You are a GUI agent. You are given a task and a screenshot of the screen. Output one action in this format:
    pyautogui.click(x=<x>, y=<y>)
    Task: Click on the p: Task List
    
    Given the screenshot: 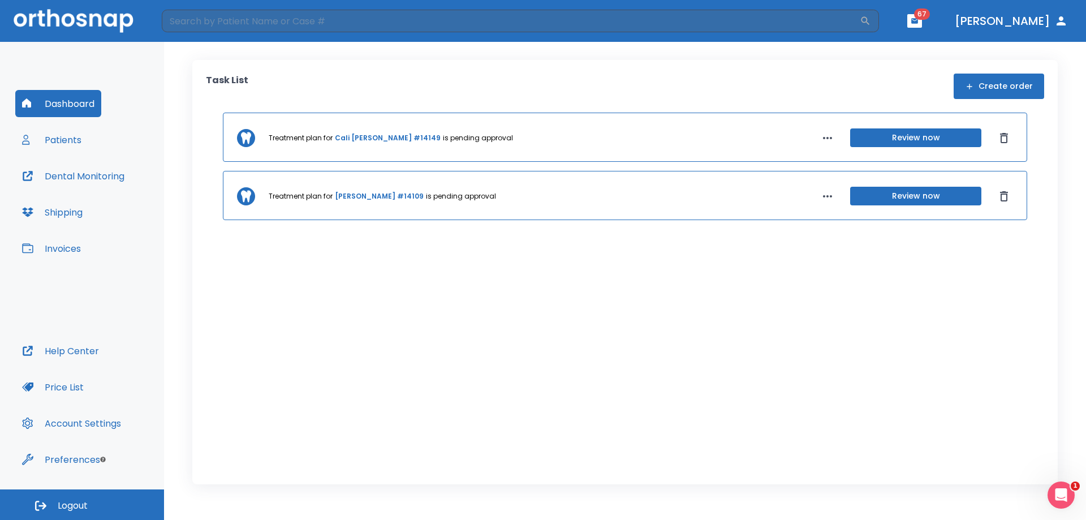 What is the action you would take?
    pyautogui.click(x=227, y=86)
    